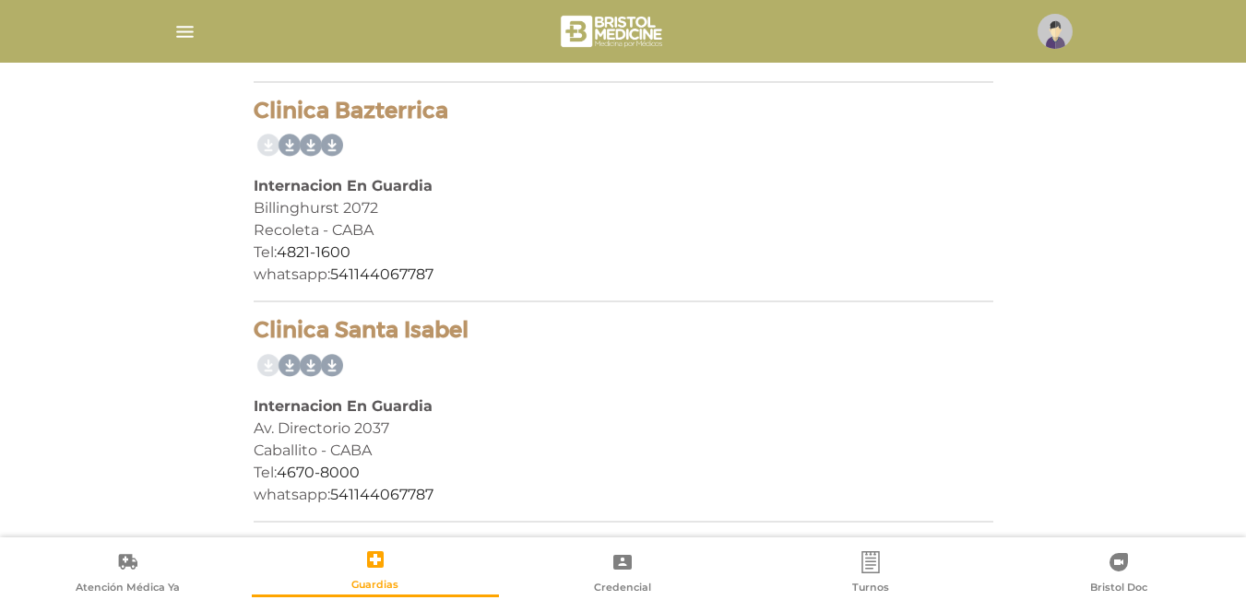 The image size is (1246, 600). Describe the element at coordinates (184, 31) in the screenshot. I see `img: Cober_menu-lines-white.svg` at that location.